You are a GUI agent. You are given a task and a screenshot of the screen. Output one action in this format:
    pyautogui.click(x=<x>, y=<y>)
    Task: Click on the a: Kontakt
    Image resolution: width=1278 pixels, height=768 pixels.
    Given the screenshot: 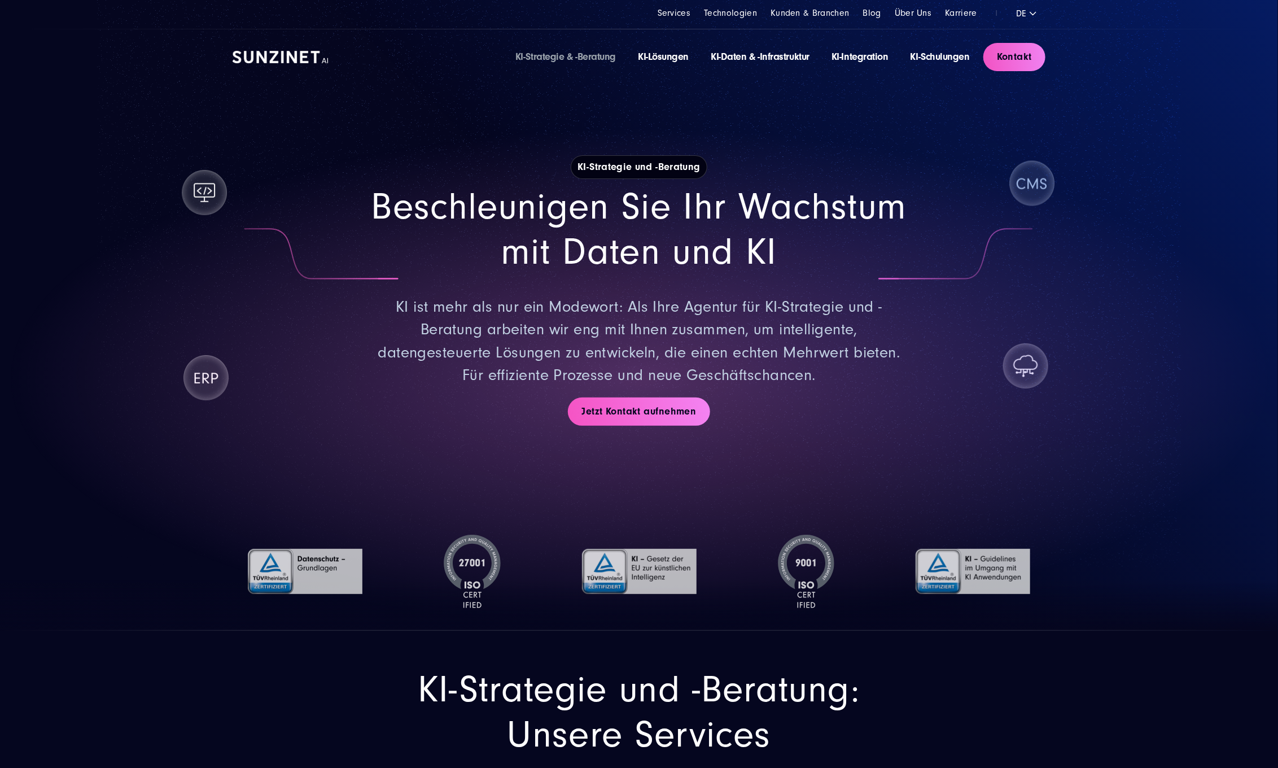 What is the action you would take?
    pyautogui.click(x=1014, y=57)
    